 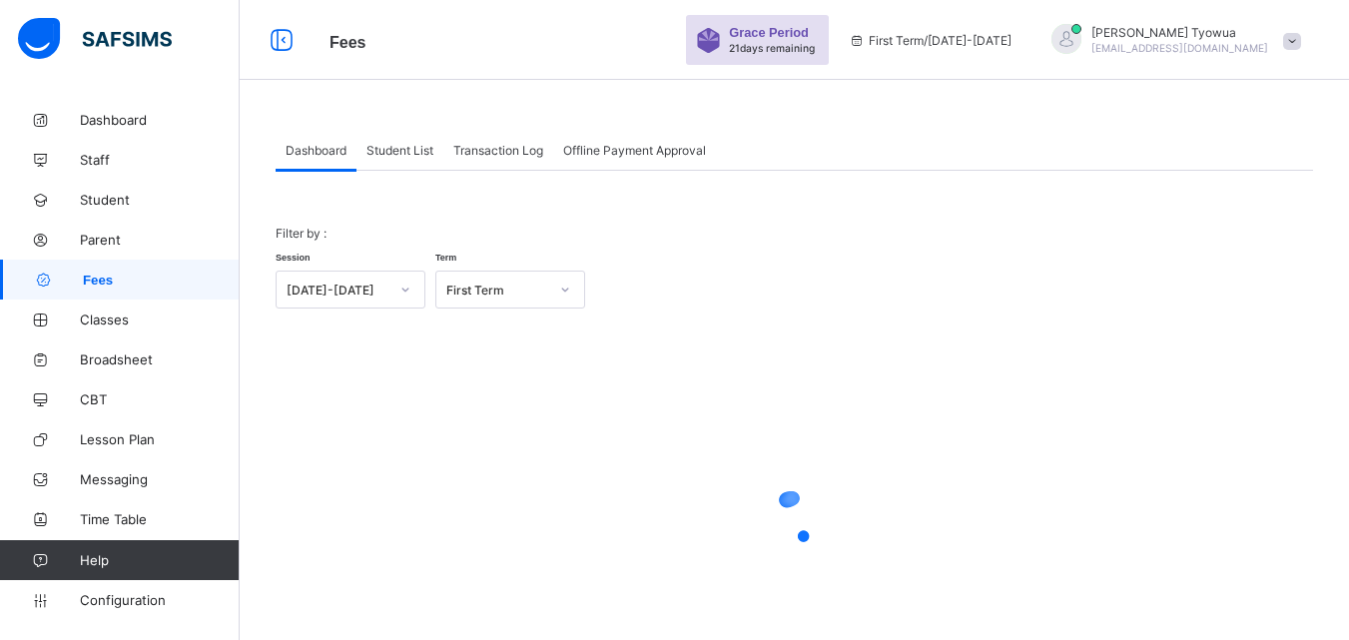 What do you see at coordinates (160, 479) in the screenshot?
I see `span: Messaging` at bounding box center [160, 479].